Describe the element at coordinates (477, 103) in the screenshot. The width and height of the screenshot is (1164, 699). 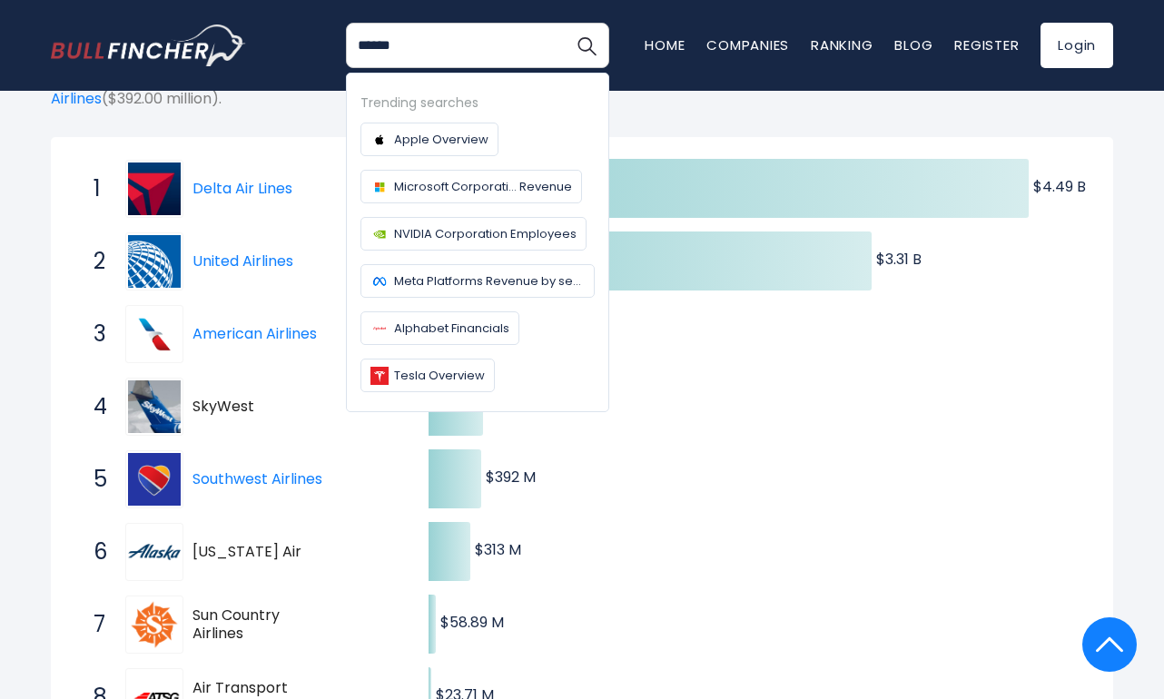
I see `div: Trending searches` at that location.